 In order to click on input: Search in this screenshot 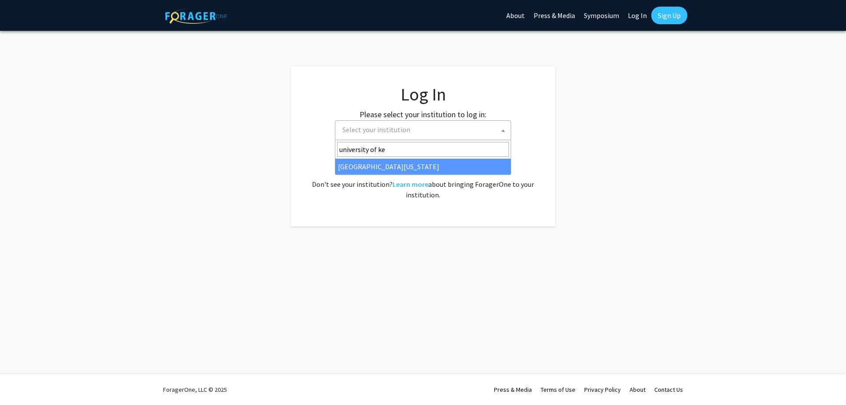, I will do `click(423, 149)`.